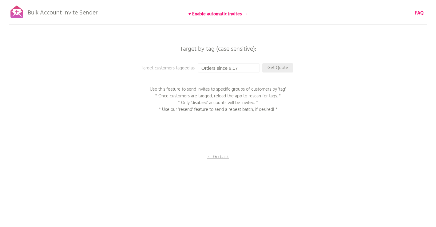 Image resolution: width=436 pixels, height=227 pixels. I want to click on p: Get Quote, so click(278, 68).